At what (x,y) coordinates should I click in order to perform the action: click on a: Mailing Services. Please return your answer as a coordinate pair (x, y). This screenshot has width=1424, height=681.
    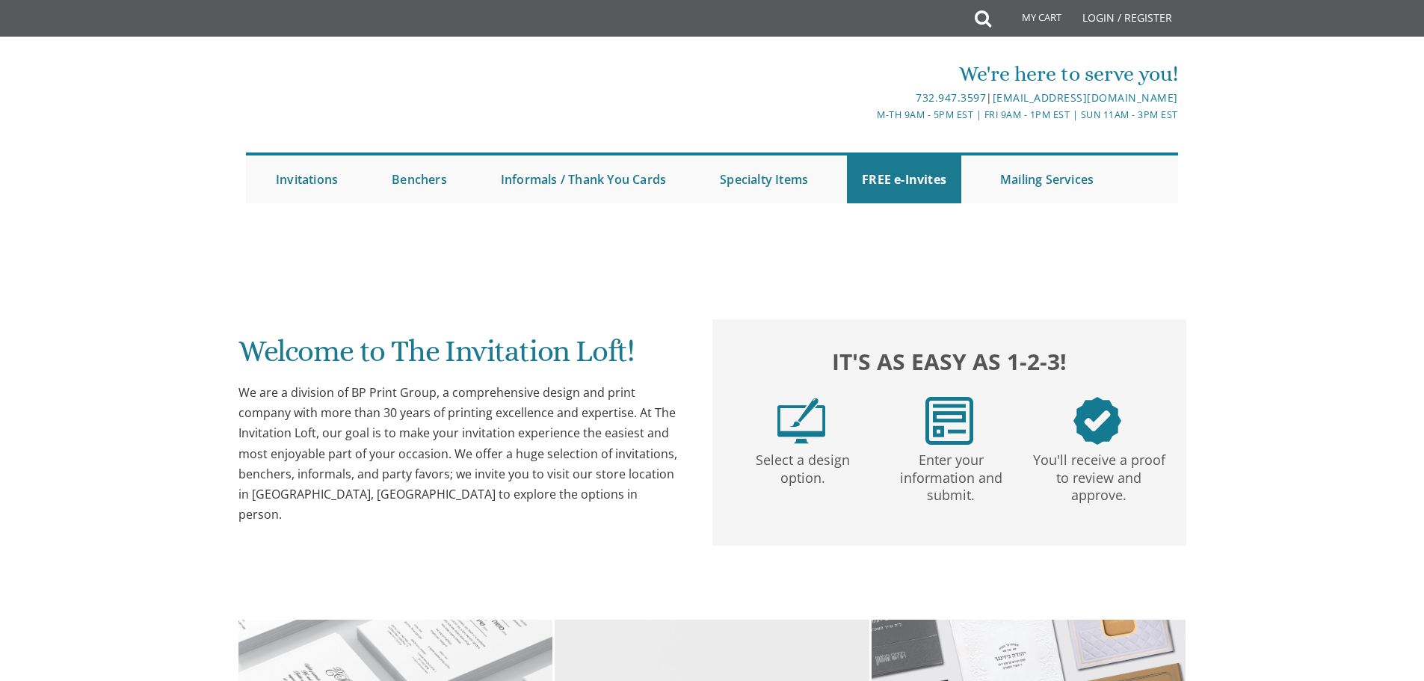
    Looking at the image, I should click on (1047, 179).